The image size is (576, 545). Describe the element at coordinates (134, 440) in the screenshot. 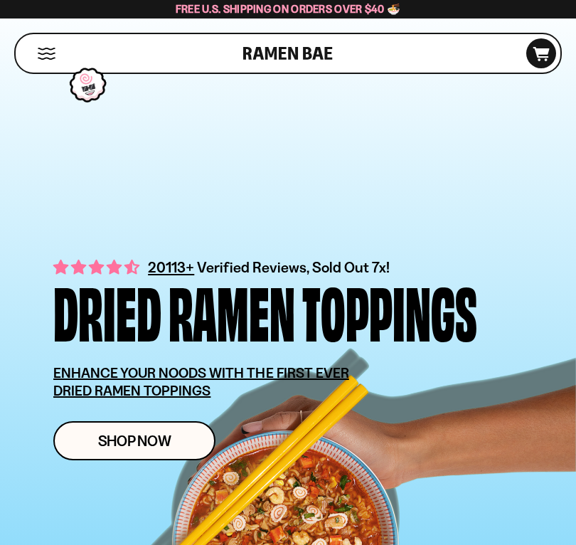

I see `span: Shop Now` at that location.